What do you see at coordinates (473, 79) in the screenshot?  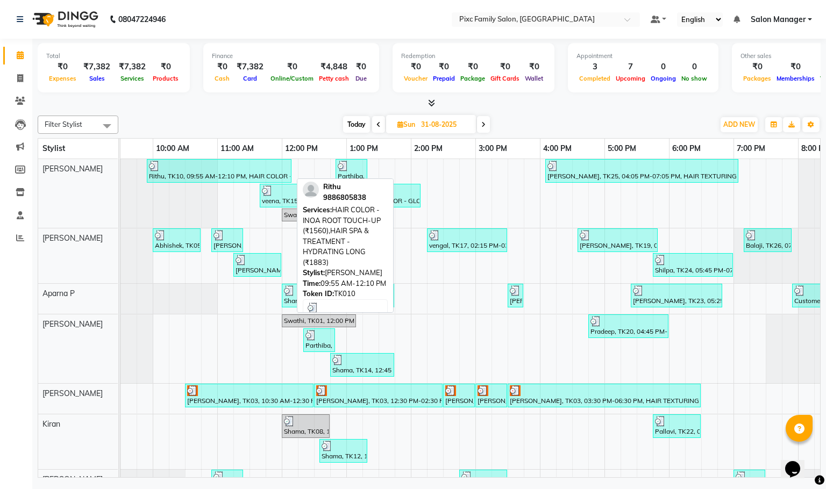 I see `span: Package` at bounding box center [473, 79].